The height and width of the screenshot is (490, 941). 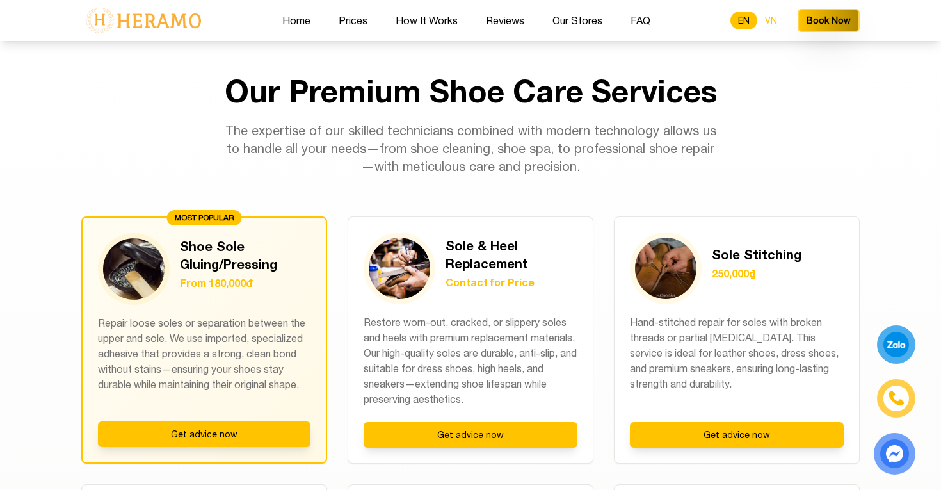 I want to click on button: Reviews, so click(x=505, y=20).